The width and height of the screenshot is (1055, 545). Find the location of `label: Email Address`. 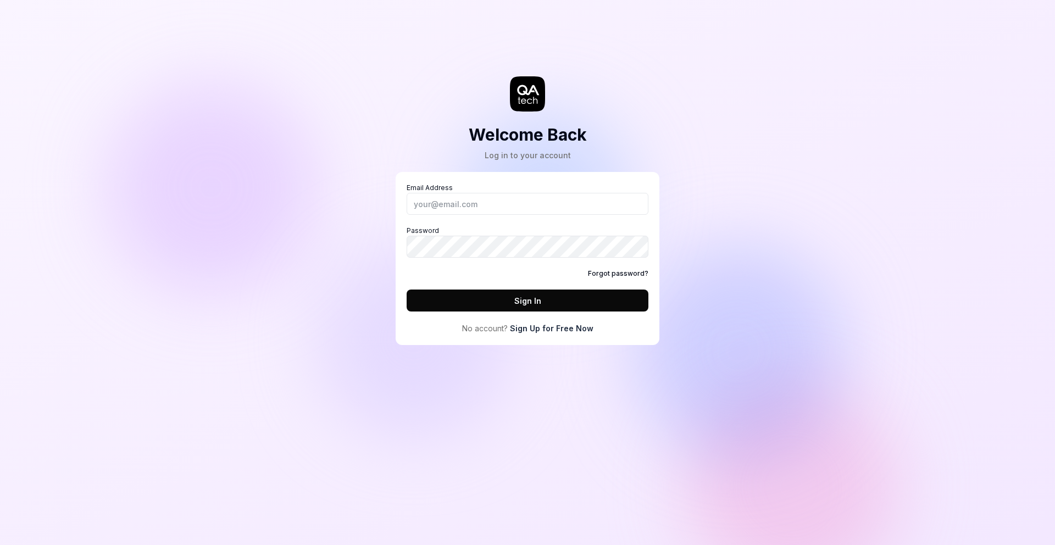

label: Email Address is located at coordinates (528, 199).